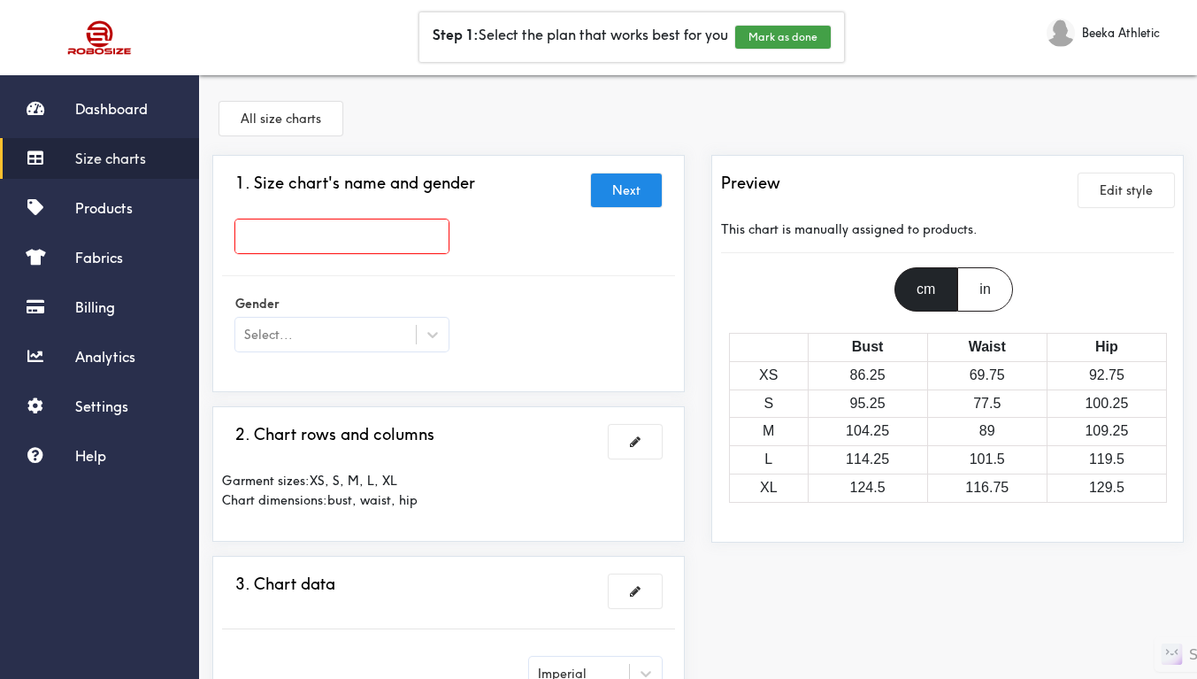  I want to click on td: 124.5, so click(867, 487).